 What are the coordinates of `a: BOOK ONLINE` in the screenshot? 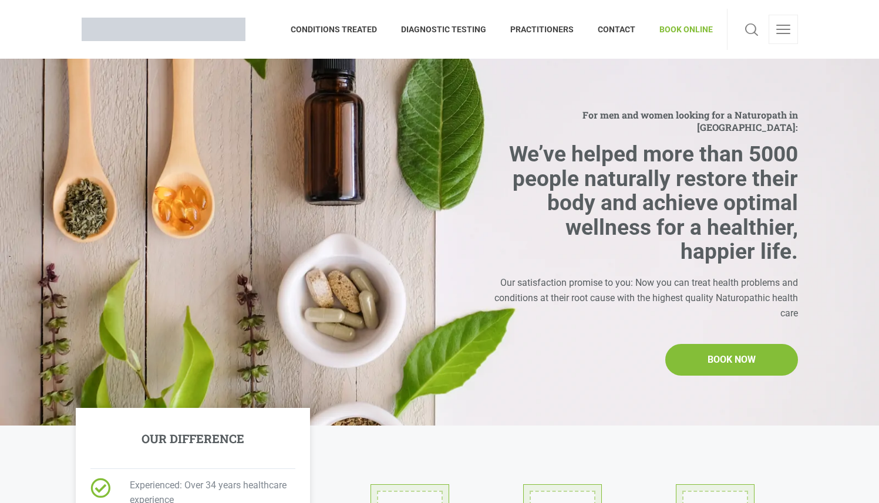 It's located at (680, 29).